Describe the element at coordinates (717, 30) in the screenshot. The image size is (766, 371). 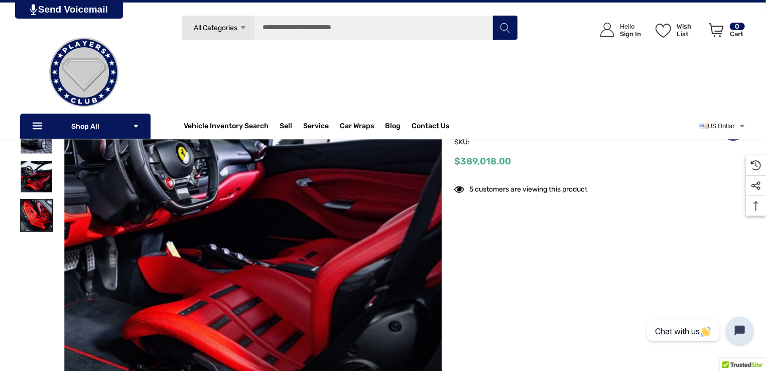
I see `svg: Review Your Cart` at that location.